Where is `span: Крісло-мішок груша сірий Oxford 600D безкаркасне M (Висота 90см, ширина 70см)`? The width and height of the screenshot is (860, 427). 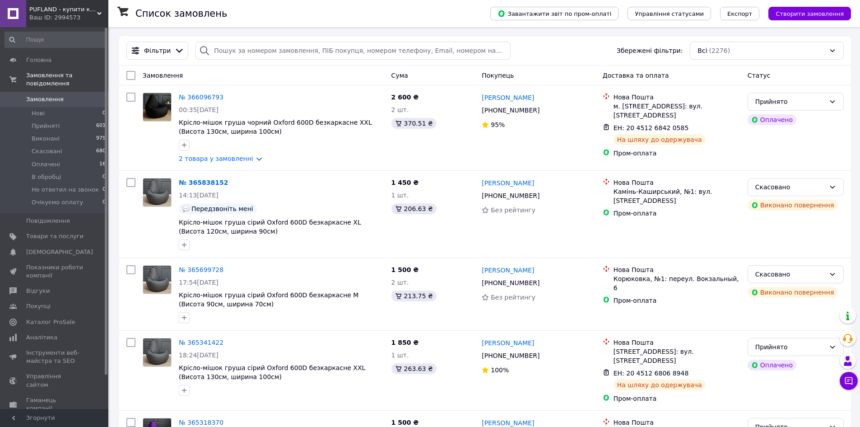 span: Крісло-мішок груша сірий Oxford 600D безкаркасне M (Висота 90см, ширина 70см) is located at coordinates (269, 299).